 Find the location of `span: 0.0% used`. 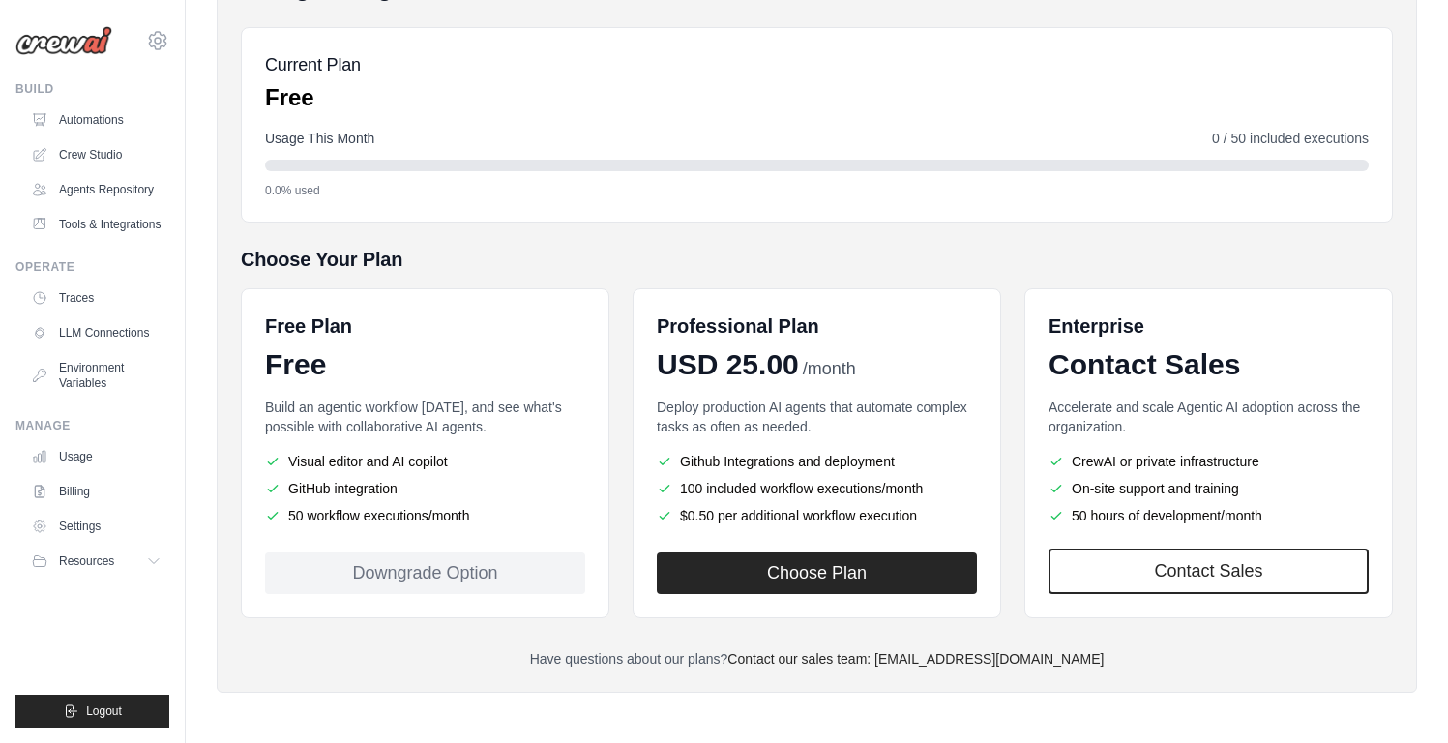

span: 0.0% used is located at coordinates (292, 191).